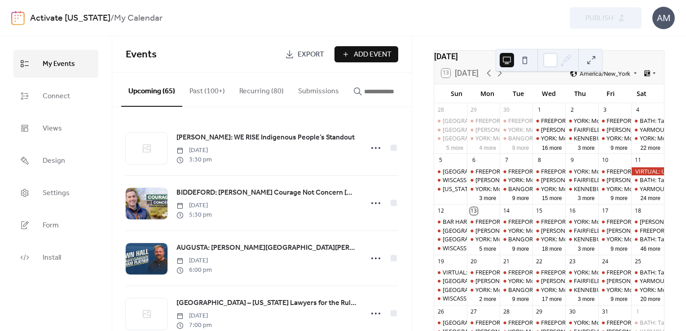 The image size is (686, 331). I want to click on div: 8, so click(539, 160).